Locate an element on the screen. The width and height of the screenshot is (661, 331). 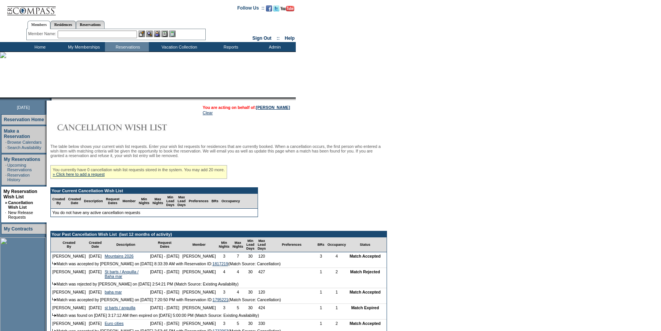
td: Vacation Collection is located at coordinates (178, 47).